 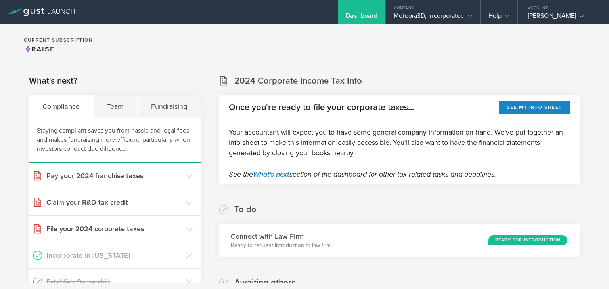 What do you see at coordinates (114, 282) in the screenshot?
I see `h3: Establish Ownership` at bounding box center [114, 282].